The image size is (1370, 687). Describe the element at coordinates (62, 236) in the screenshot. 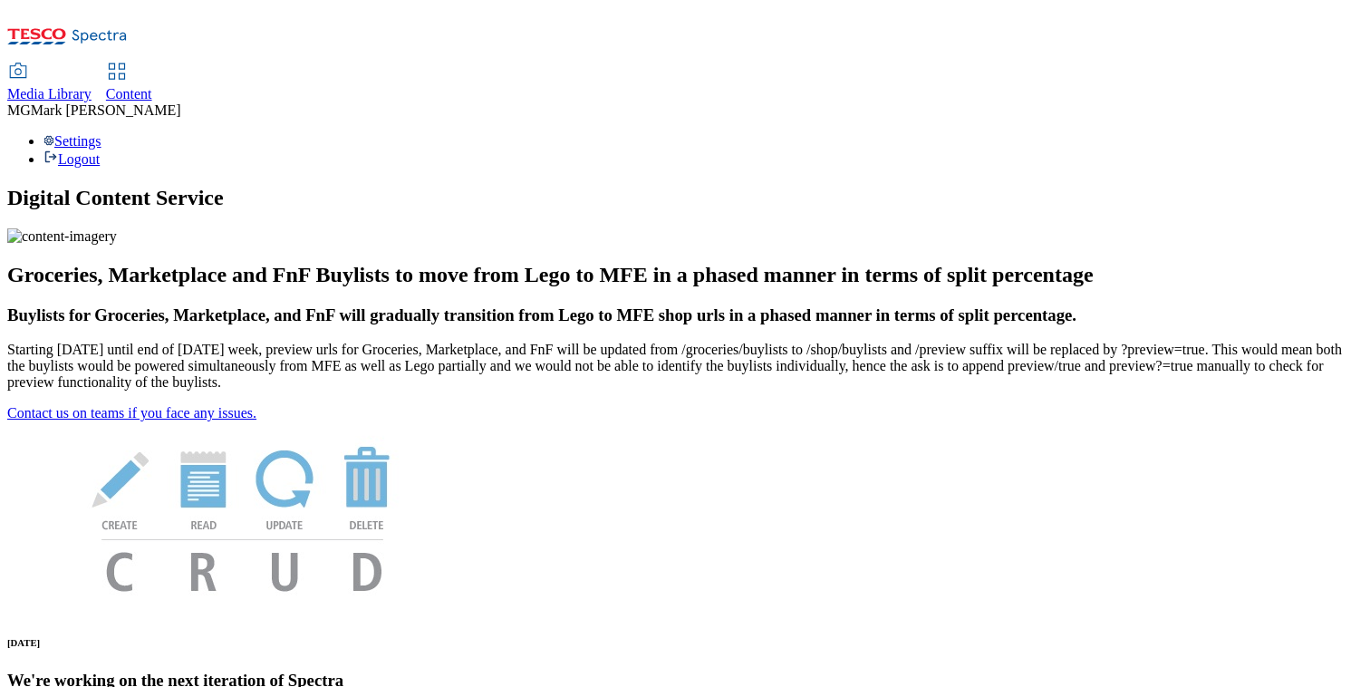

I see `img: content-imagery` at that location.